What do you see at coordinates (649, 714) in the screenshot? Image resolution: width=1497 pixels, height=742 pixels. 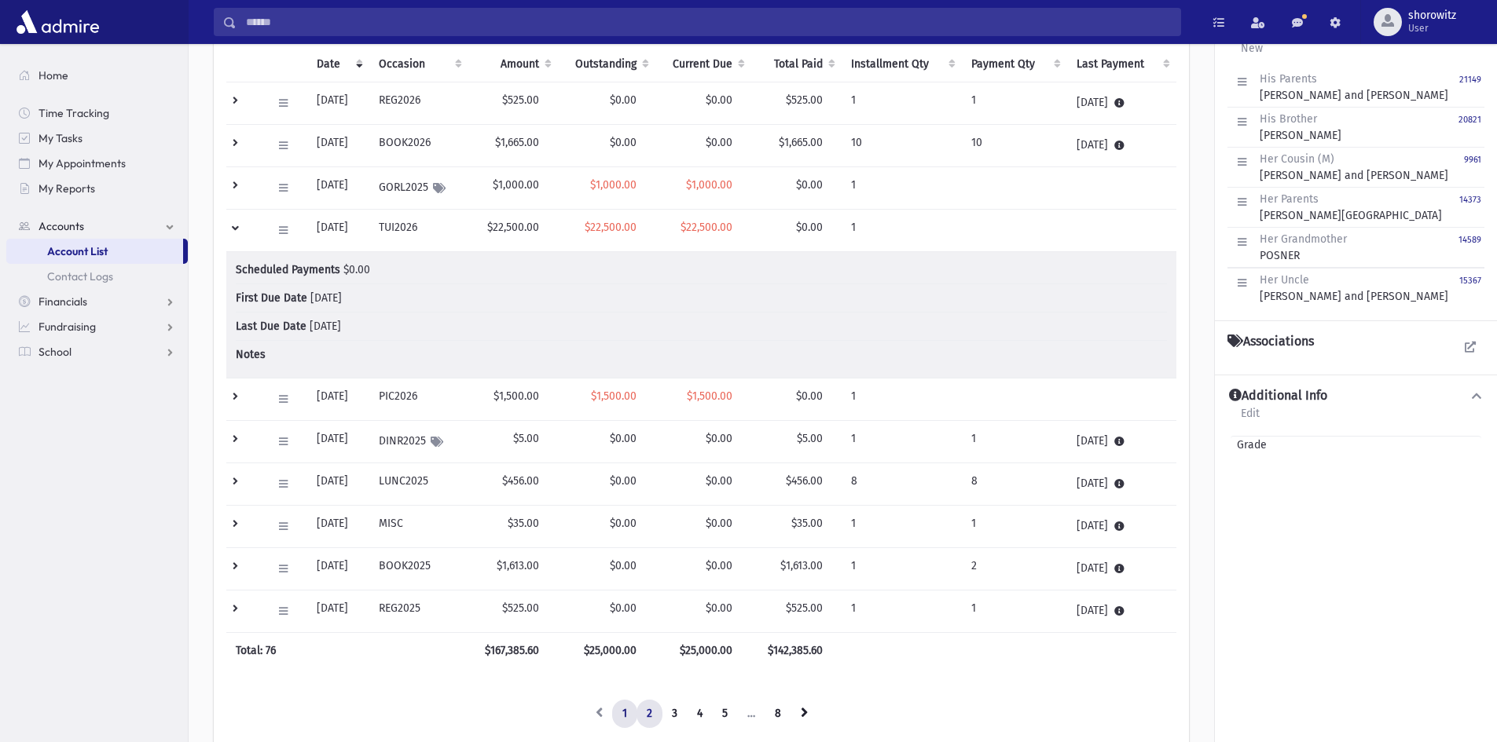 I see `a: 2` at bounding box center [649, 714].